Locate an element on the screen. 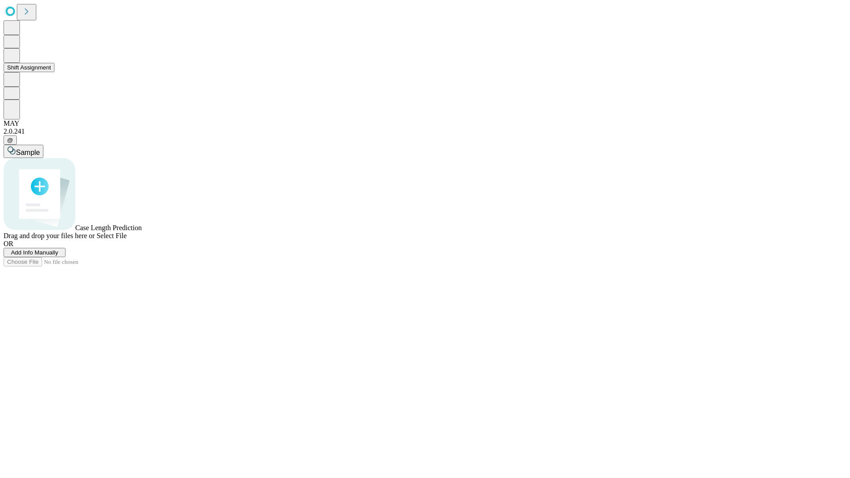 The image size is (850, 478). div: MAY is located at coordinates (425, 123).